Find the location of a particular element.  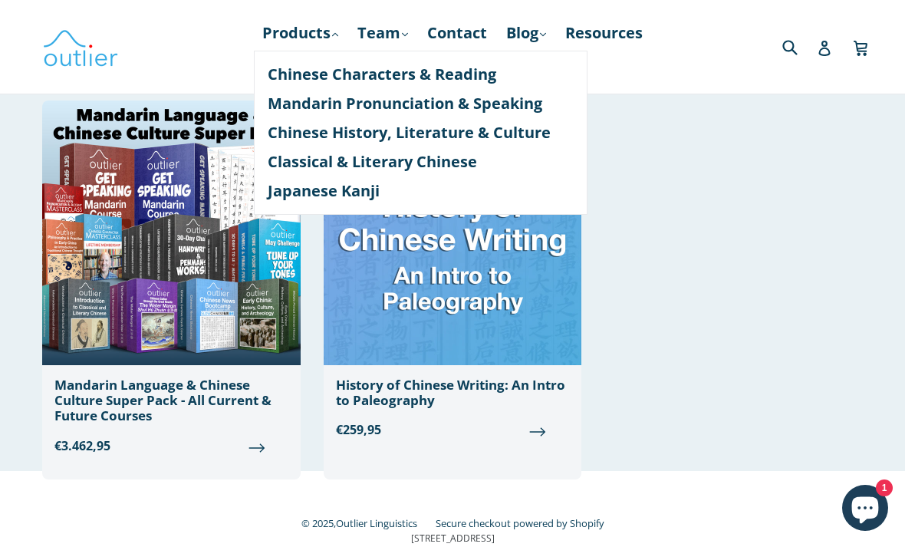

a: Mandarin Pronunciation & Speaking is located at coordinates (420, 104).